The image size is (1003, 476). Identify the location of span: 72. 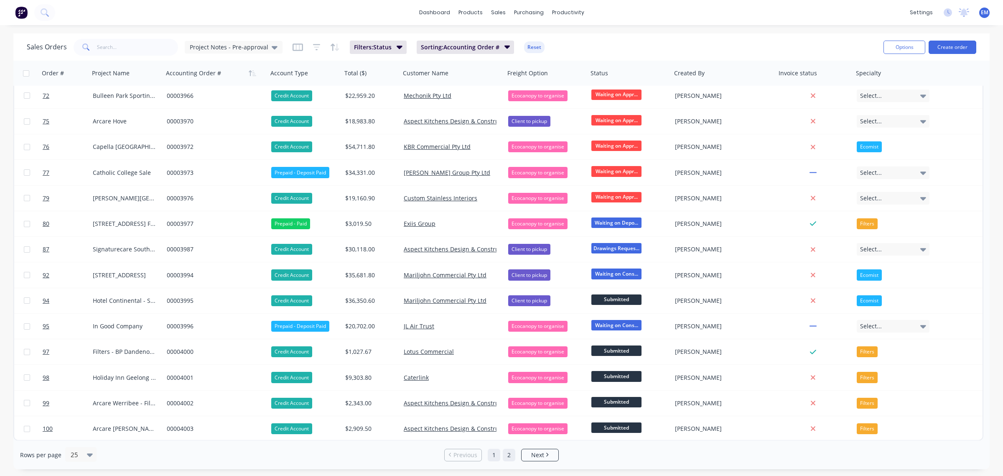
(46, 96).